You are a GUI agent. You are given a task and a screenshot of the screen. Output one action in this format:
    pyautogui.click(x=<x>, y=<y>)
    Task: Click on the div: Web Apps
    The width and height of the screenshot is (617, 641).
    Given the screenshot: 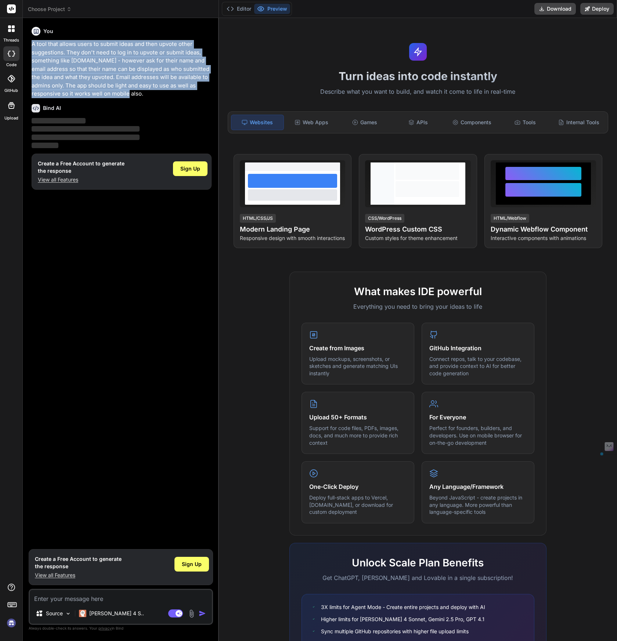 What is the action you would take?
    pyautogui.click(x=312, y=122)
    